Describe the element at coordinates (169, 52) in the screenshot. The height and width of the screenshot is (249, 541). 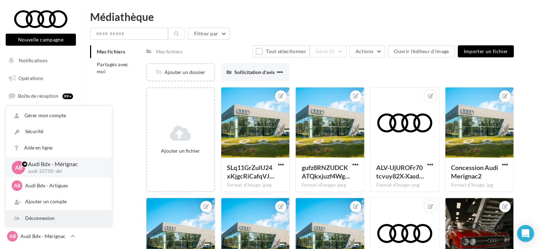
I see `div: Mes fichiers` at that location.